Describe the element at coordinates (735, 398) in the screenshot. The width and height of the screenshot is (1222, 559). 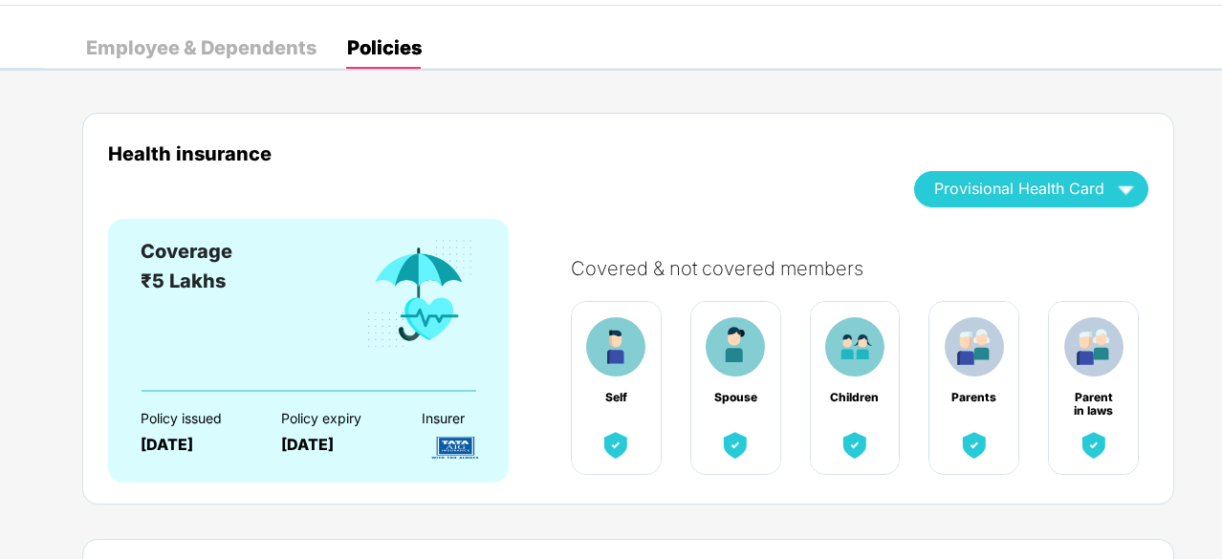
I see `div: Spouse` at that location.